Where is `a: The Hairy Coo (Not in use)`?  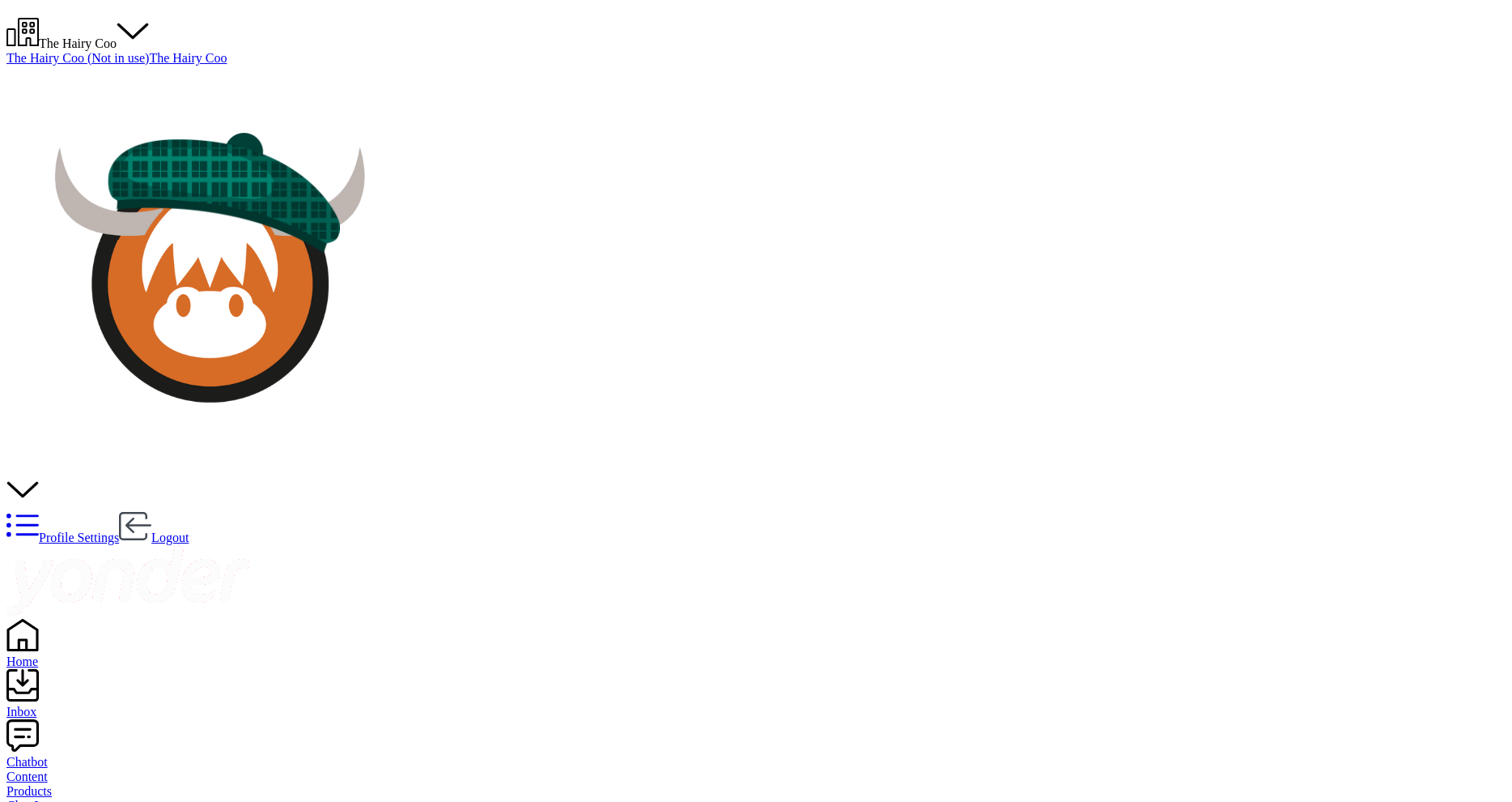 a: The Hairy Coo (Not in use) is located at coordinates (77, 58).